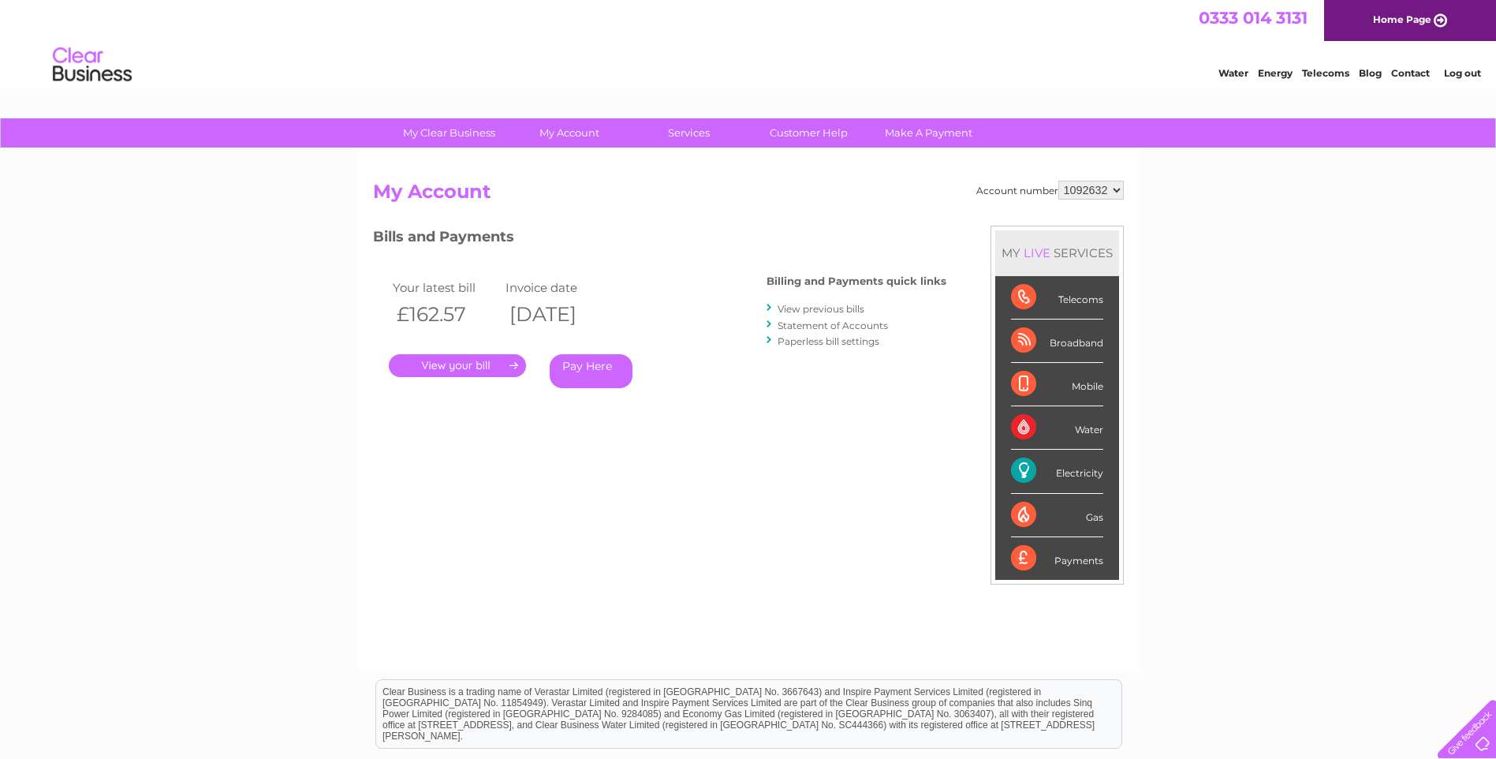 This screenshot has height=759, width=1496. I want to click on div: Gas, so click(1057, 515).